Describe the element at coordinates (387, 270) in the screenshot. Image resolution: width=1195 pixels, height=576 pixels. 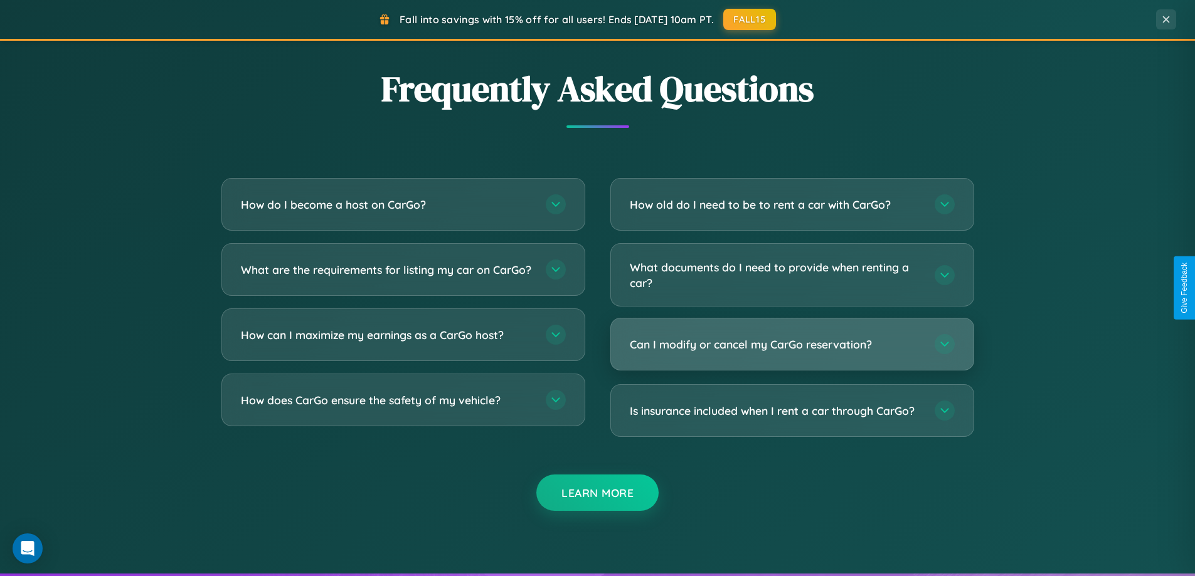
I see `h3: What are the requirements for listing my car on CarGo?` at that location.